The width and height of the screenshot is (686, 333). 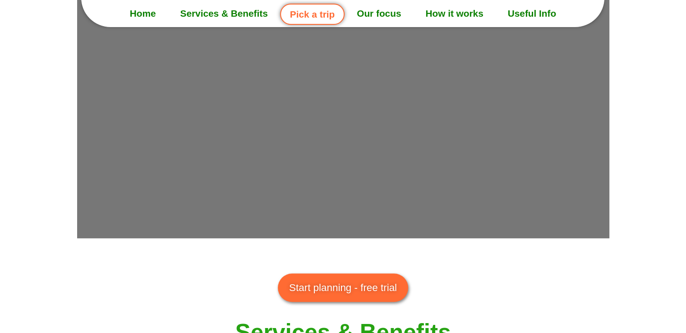 What do you see at coordinates (454, 14) in the screenshot?
I see `a: How it works` at bounding box center [454, 14].